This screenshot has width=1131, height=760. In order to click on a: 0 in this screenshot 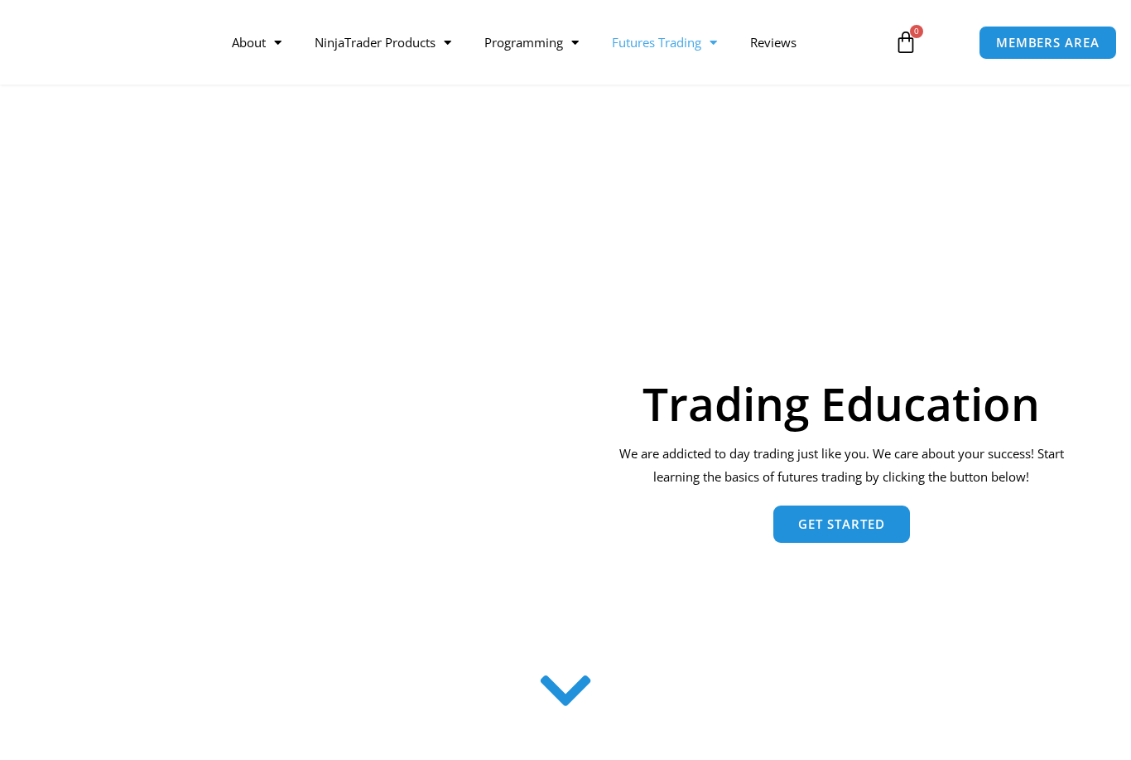, I will do `click(906, 42)`.